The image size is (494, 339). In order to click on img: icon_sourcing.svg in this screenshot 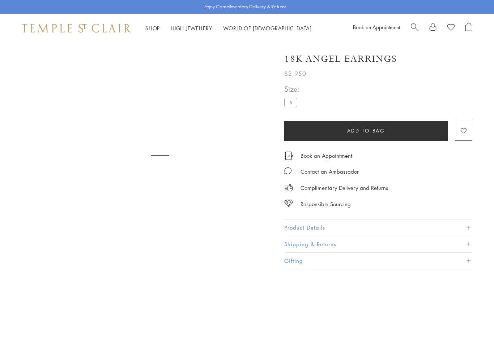, I will do `click(288, 203)`.